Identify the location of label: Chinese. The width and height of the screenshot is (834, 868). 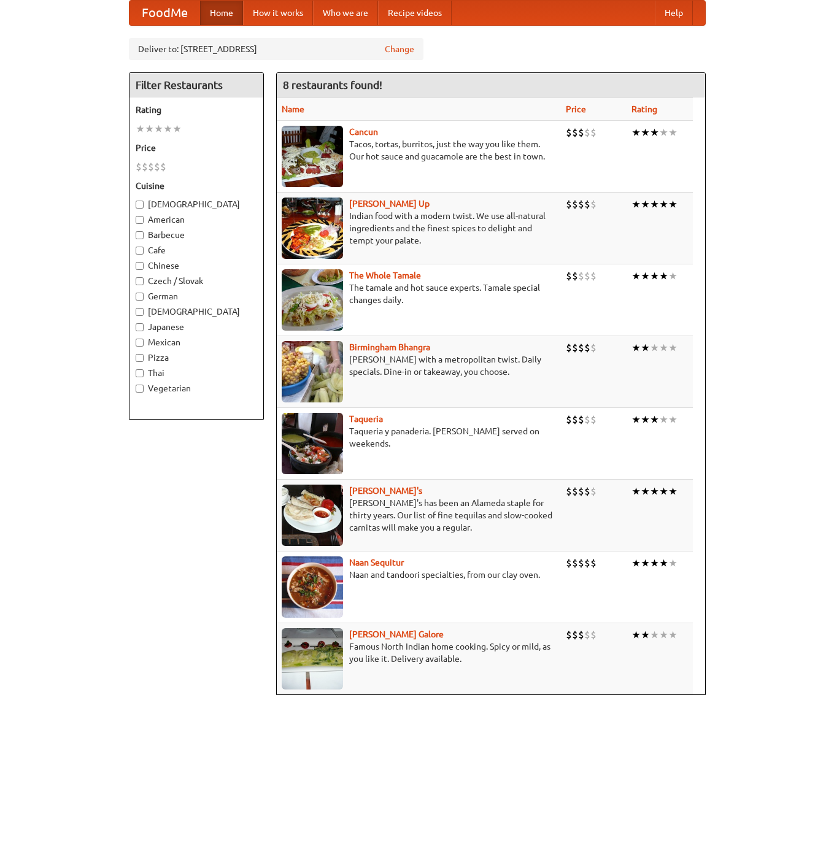
(196, 266).